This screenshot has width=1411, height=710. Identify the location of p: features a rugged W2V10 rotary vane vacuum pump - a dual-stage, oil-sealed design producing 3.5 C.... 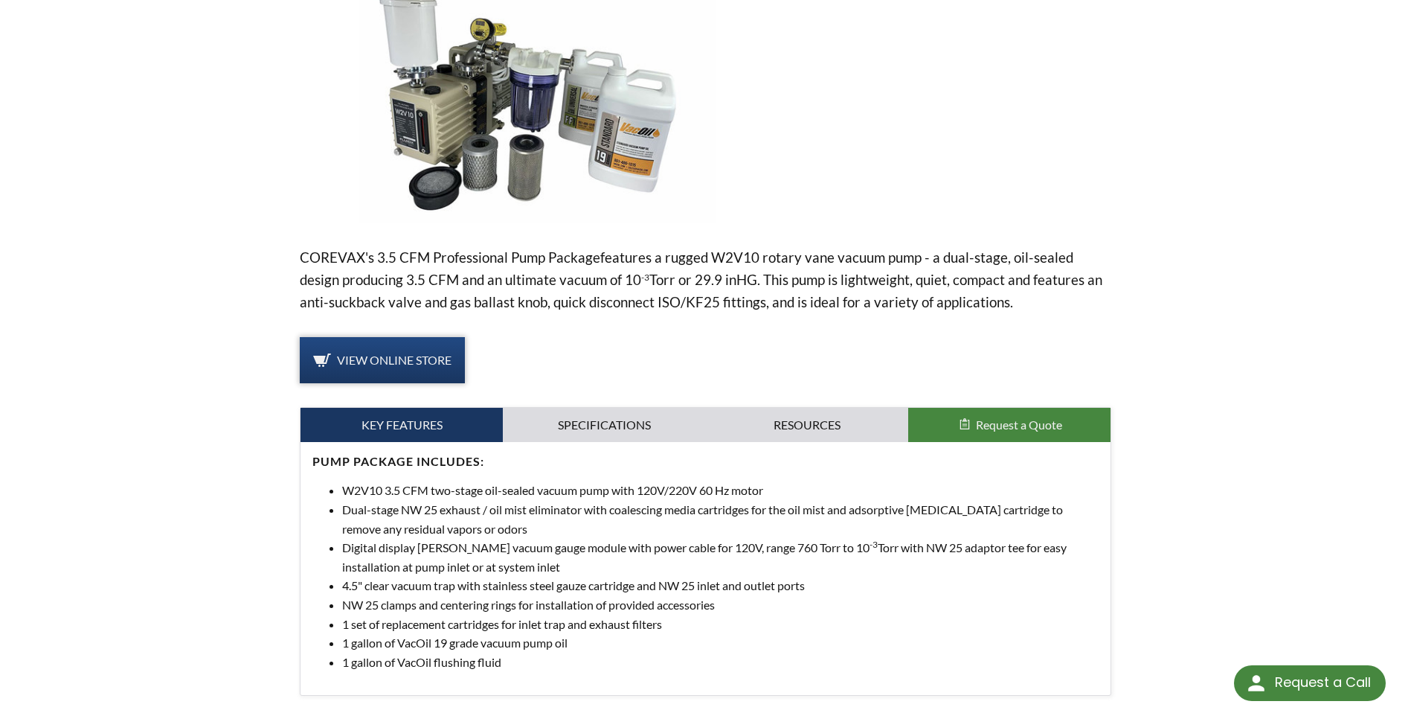
(705, 280).